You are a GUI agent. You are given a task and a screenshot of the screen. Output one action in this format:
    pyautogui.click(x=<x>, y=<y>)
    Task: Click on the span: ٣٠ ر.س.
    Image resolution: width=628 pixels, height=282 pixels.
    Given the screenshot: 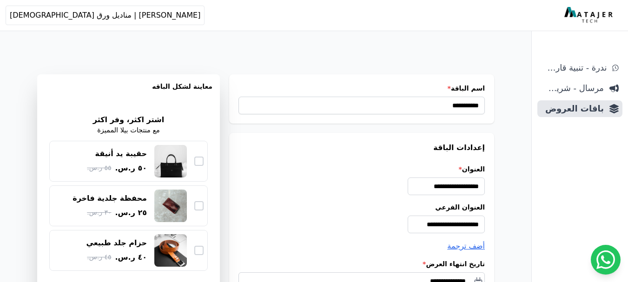 What is the action you would take?
    pyautogui.click(x=99, y=212)
    